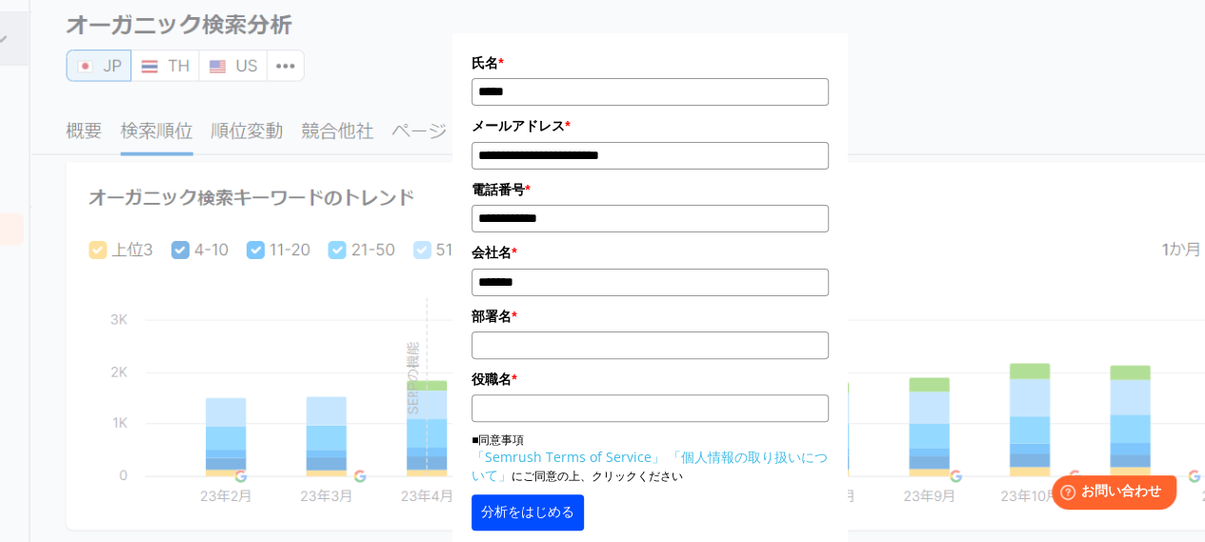 The image size is (1205, 542). What do you see at coordinates (649, 190) in the screenshot?
I see `label: 電話番号` at bounding box center [649, 190].